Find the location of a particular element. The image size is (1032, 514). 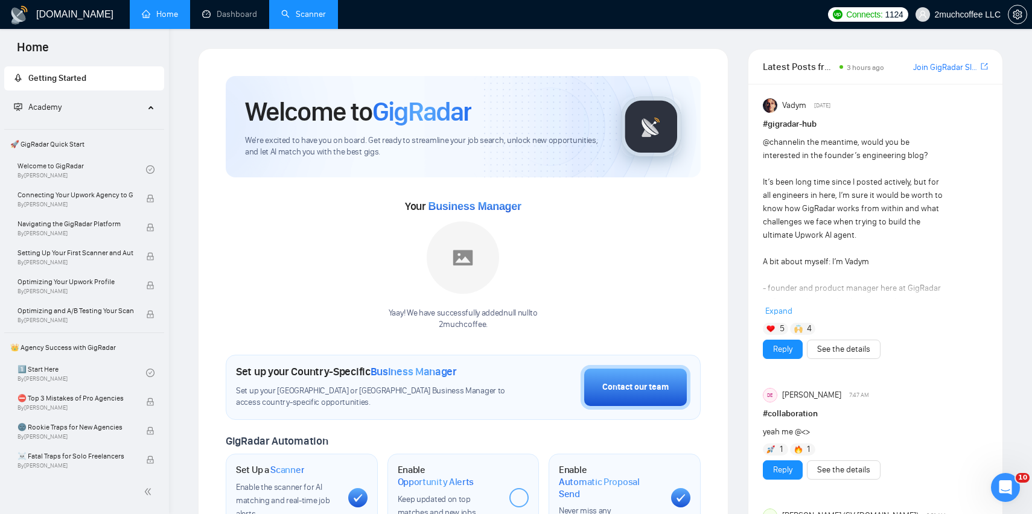

span: 🌚 Rookie Traps for New Agencies is located at coordinates (75, 427).